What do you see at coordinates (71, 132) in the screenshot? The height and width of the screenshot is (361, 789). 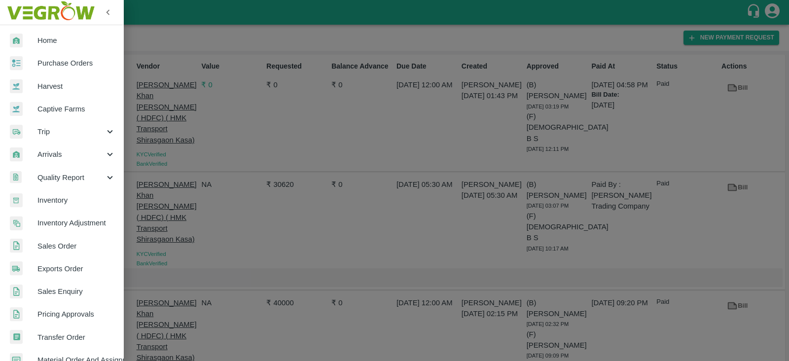 I see `span: Trip` at bounding box center [71, 132].